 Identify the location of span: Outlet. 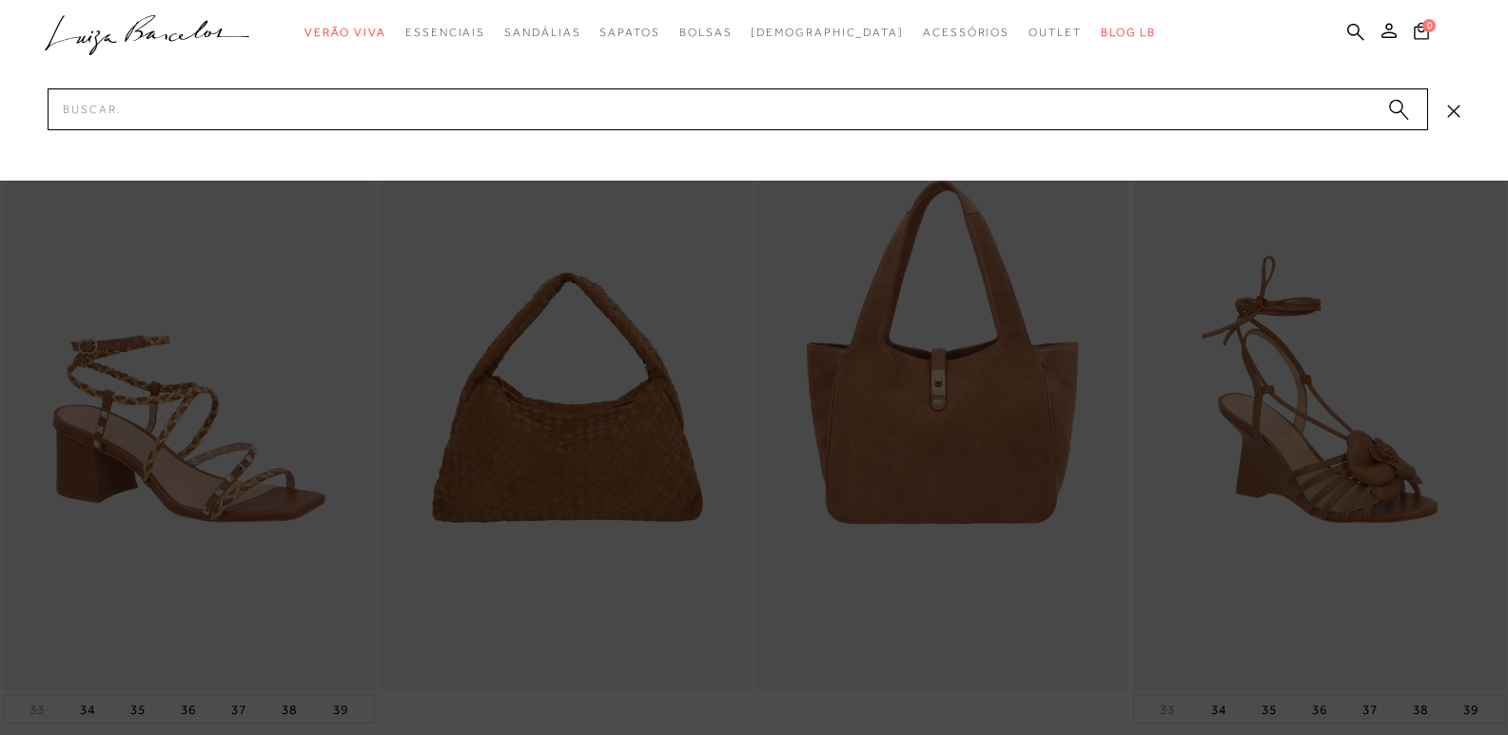
(1055, 32).